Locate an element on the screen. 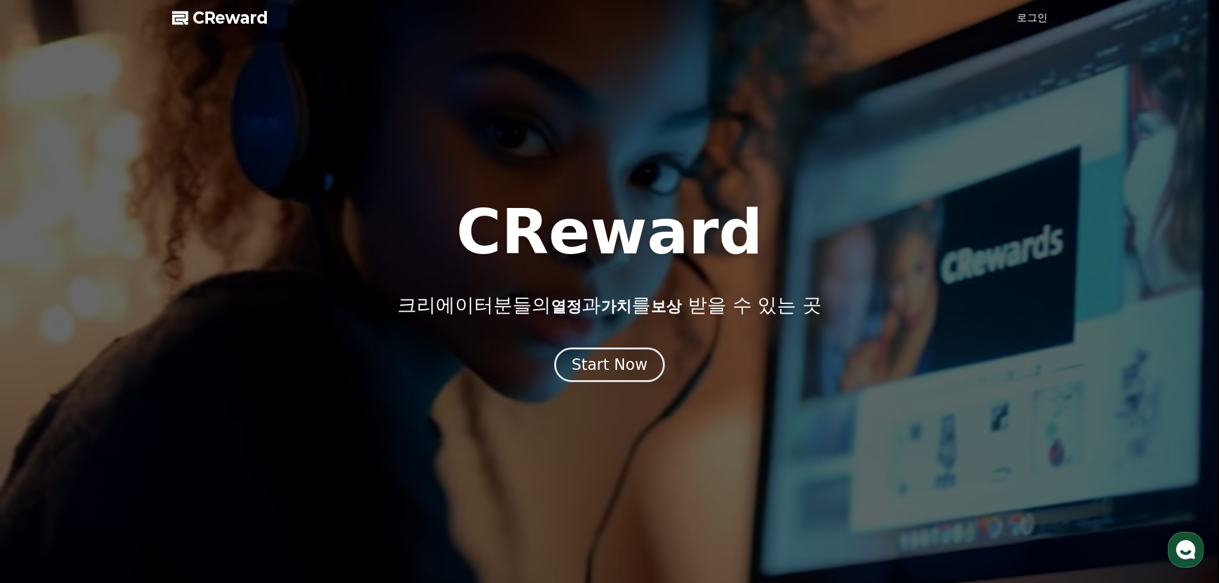 This screenshot has width=1219, height=583. a: Start Now is located at coordinates (609, 366).